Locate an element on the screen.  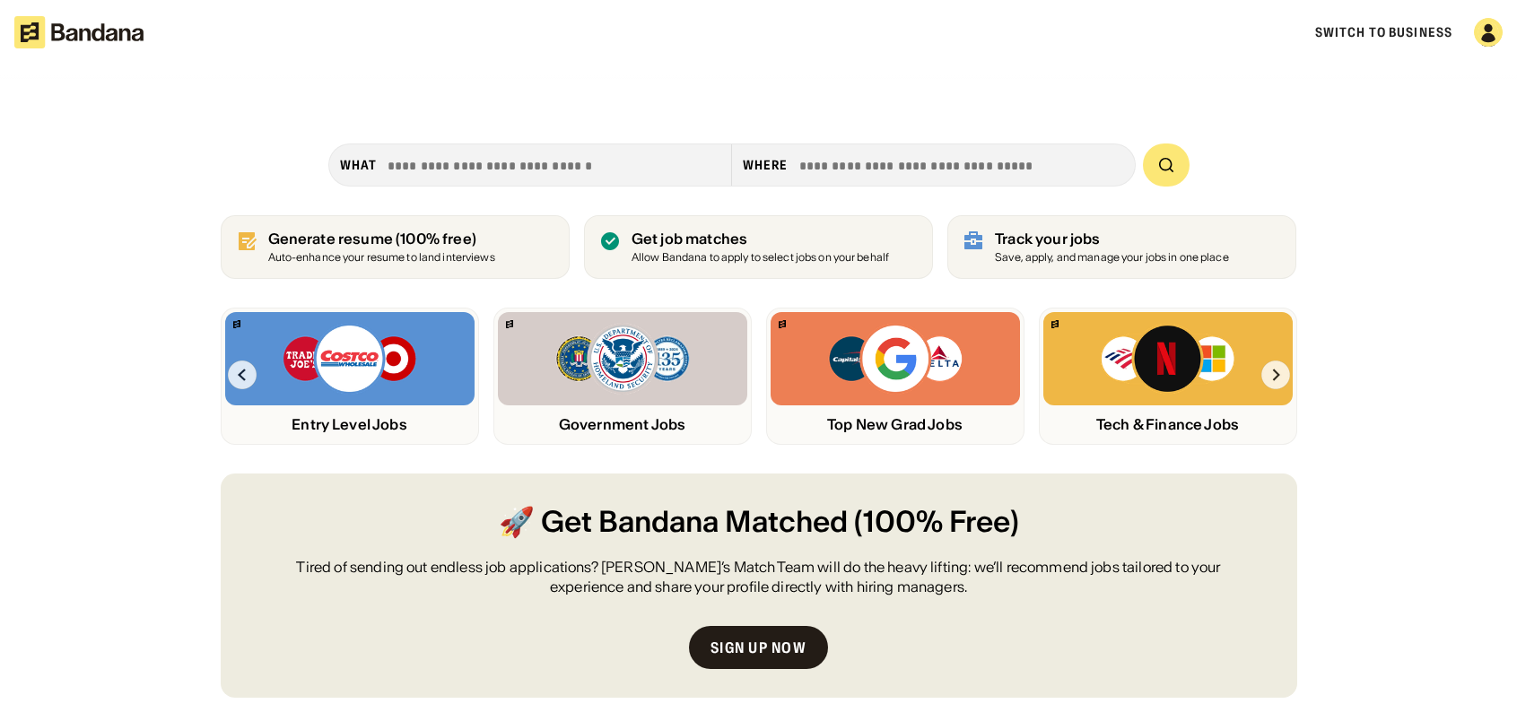
a: Bandana logoFBI, DHS, MWRD logosGovernment Jobs is located at coordinates (622, 376).